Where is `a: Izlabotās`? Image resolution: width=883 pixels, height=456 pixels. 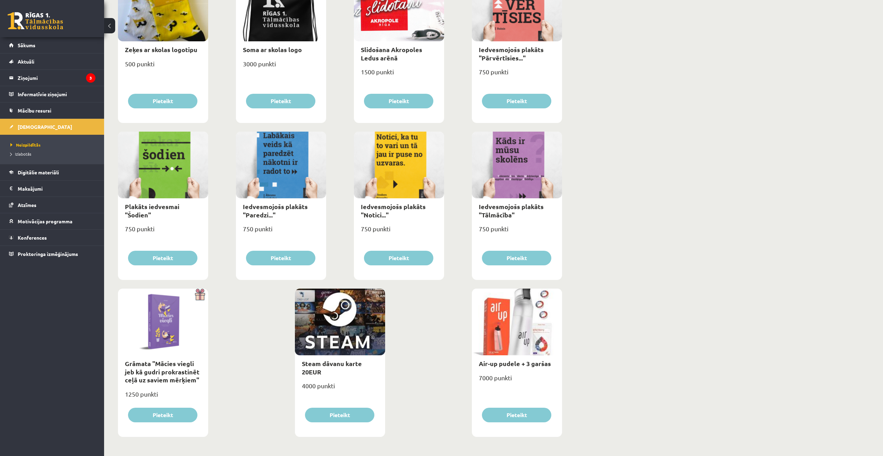
a: Izlabotās is located at coordinates (54, 154).